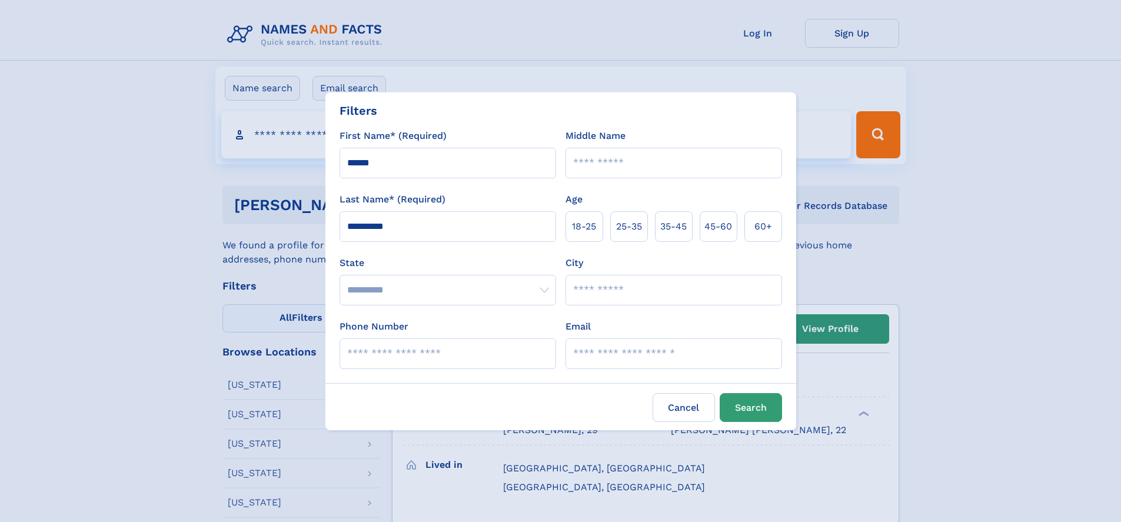  What do you see at coordinates (763, 226) in the screenshot?
I see `span: 60+` at bounding box center [763, 226].